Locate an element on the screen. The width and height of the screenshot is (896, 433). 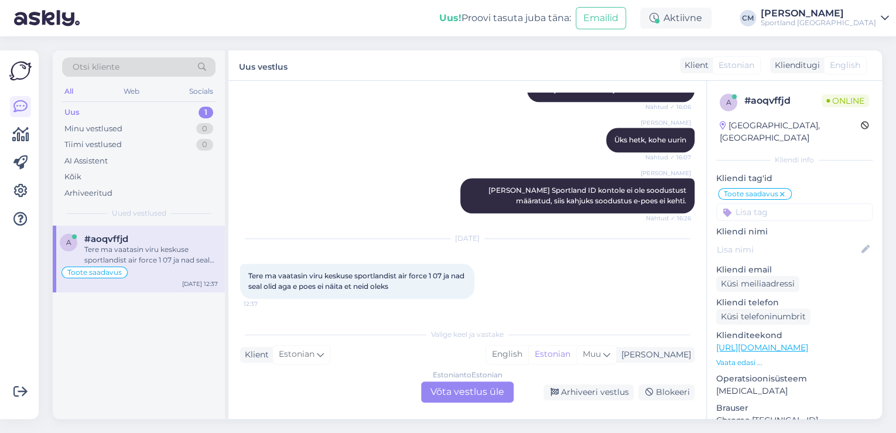
b: Uus! is located at coordinates (450, 18).